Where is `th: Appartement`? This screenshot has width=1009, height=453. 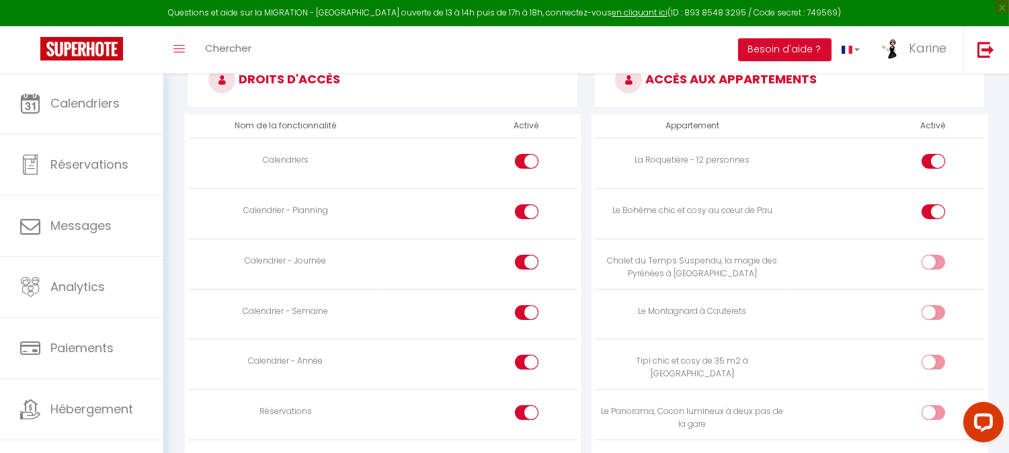
th: Appartement is located at coordinates (692, 126).